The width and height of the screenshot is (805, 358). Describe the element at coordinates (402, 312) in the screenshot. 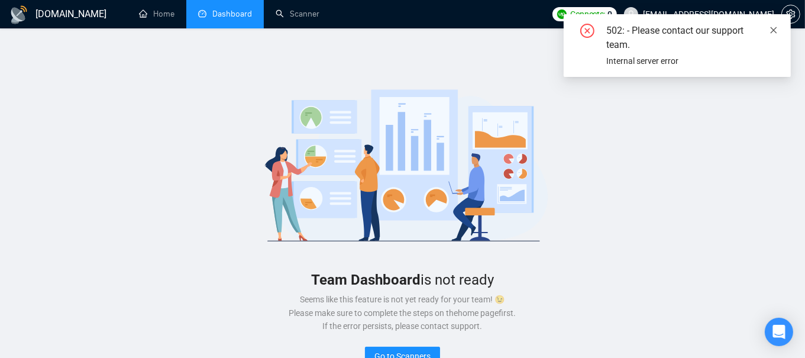

I see `div: Seems like this feature is not yet ready for your team! 😉 Please make sure to complete the steps ...` at that location.